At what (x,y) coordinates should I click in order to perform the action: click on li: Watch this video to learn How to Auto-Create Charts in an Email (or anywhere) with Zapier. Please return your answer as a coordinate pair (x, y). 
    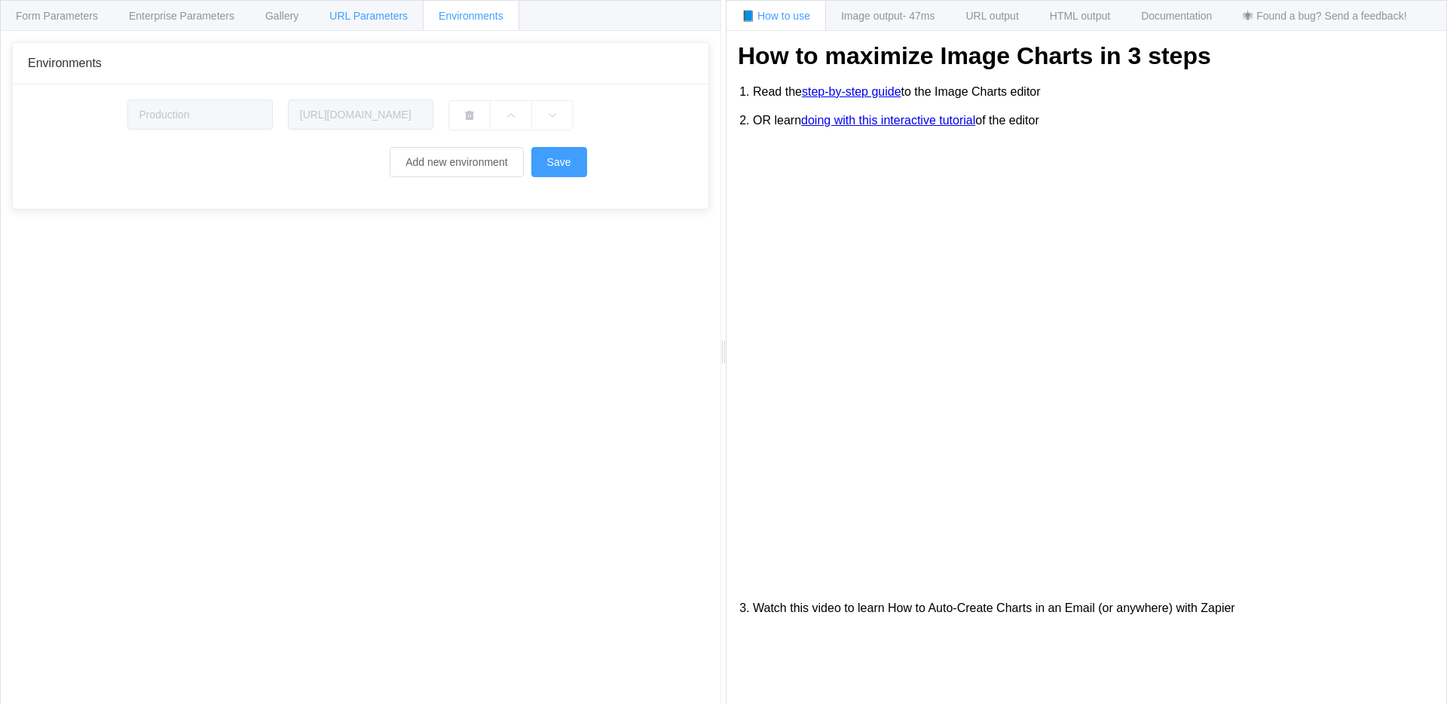
    Looking at the image, I should click on (1094, 608).